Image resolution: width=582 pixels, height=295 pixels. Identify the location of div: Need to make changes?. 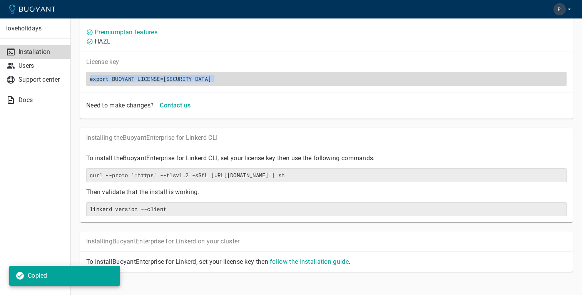
(118, 104).